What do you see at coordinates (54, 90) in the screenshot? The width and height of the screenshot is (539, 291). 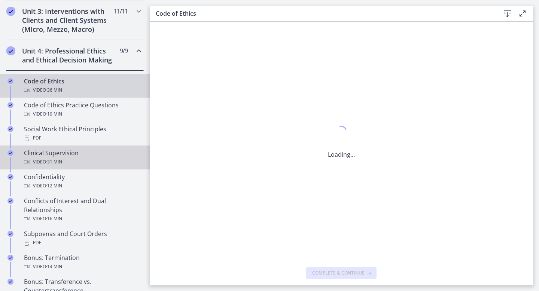 I see `span: · 36 min` at bounding box center [54, 90].